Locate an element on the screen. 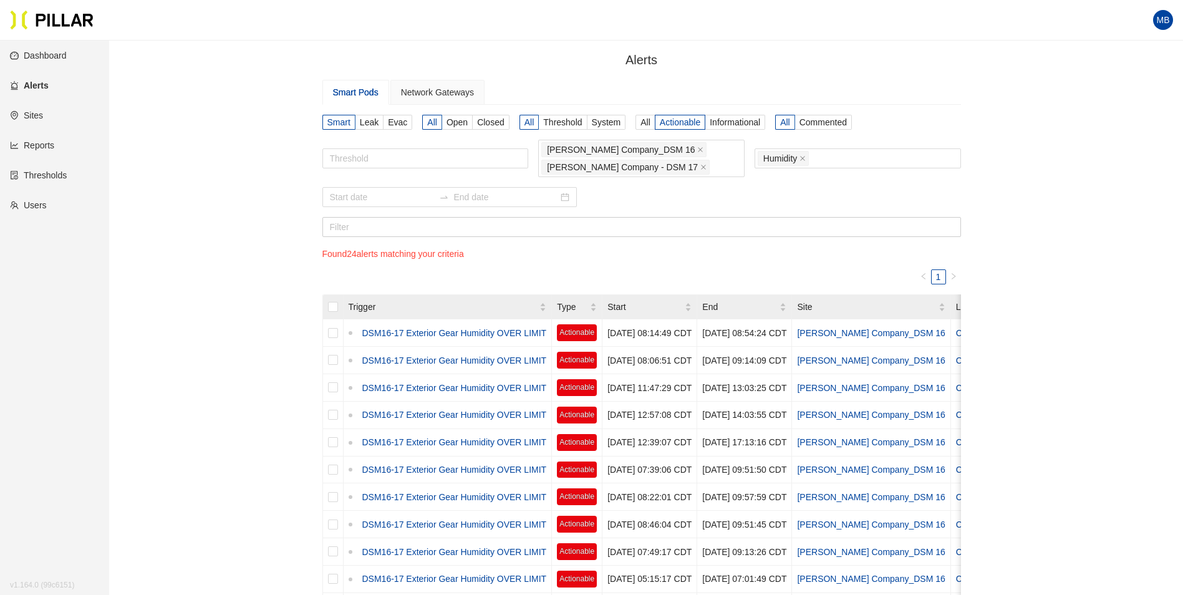 This screenshot has width=1183, height=595. span: Start is located at coordinates (646, 307).